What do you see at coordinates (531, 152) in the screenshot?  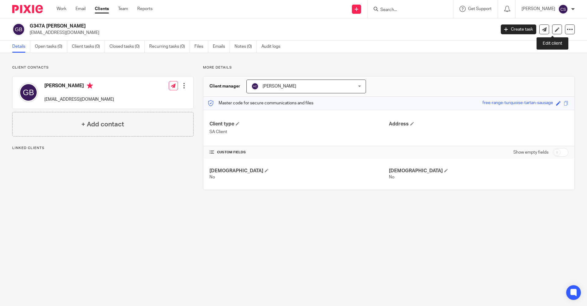 I see `label: Show empty fields` at bounding box center [531, 152].